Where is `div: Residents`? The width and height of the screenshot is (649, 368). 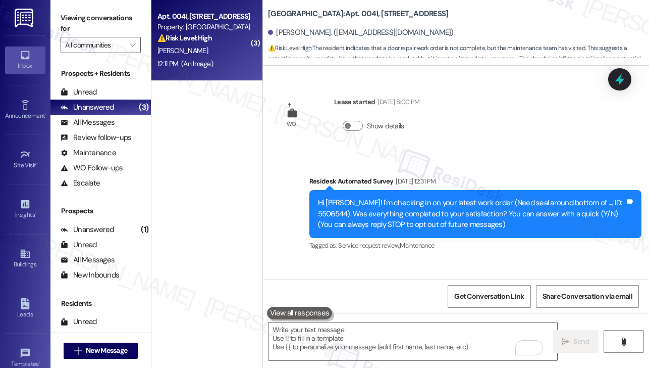
div: Residents is located at coordinates (101, 303).